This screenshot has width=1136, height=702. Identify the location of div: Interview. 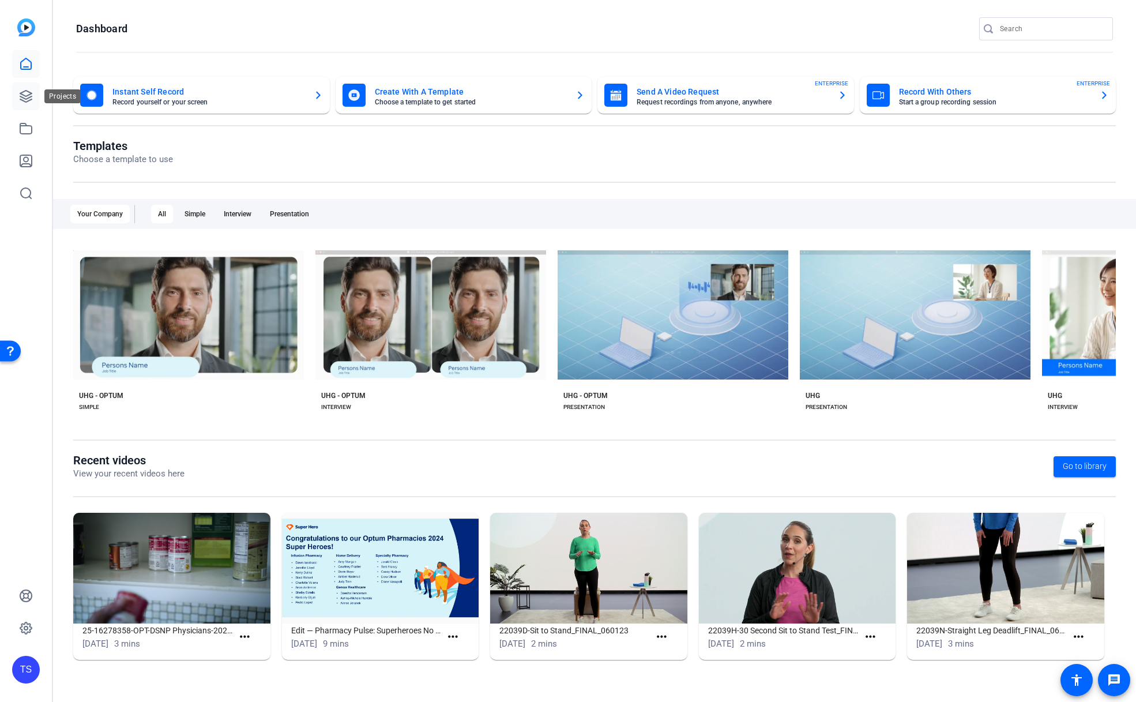
(238, 214).